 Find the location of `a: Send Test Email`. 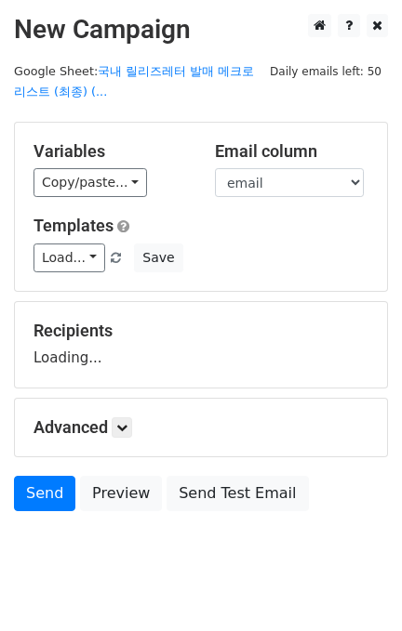

a: Send Test Email is located at coordinates (237, 494).